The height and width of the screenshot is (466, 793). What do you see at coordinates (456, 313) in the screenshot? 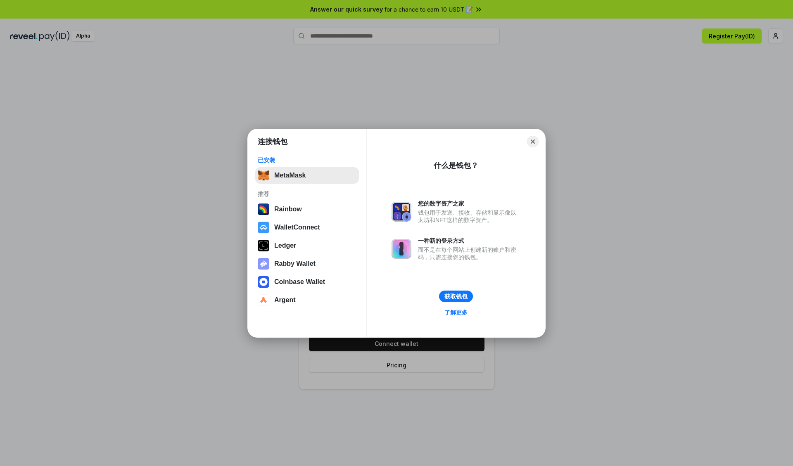
I see `a: 了解更多` at bounding box center [456, 313].